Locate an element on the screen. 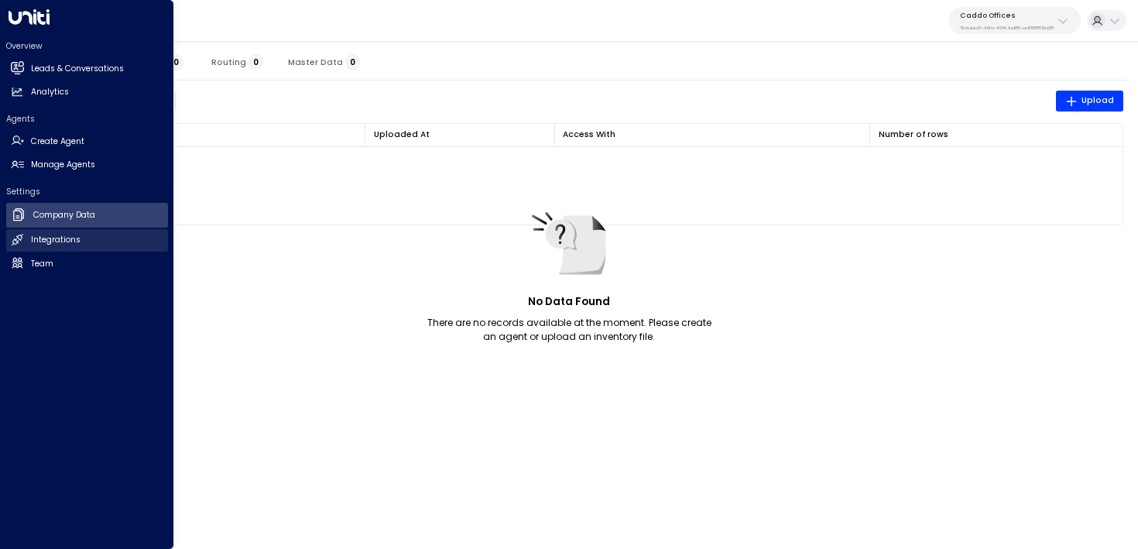  a: Leads & Conversations is located at coordinates (87, 68).